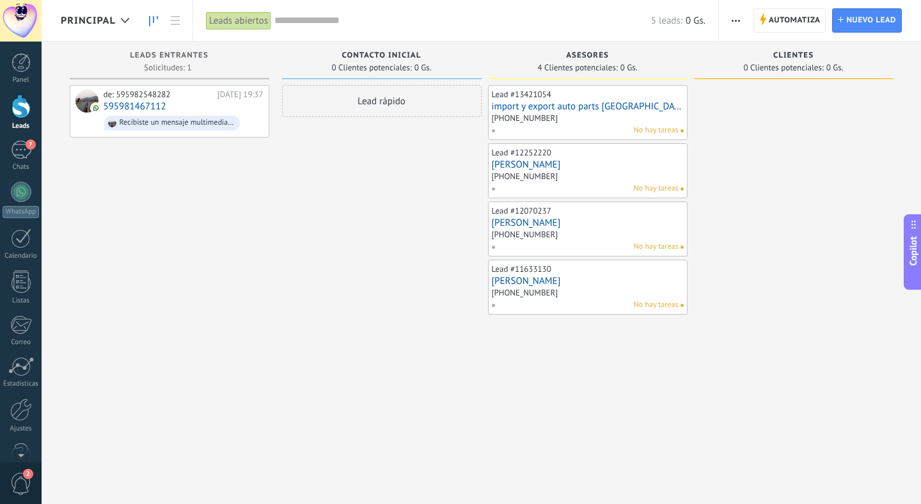  Describe the element at coordinates (175, 20) in the screenshot. I see `a: Lista` at that location.